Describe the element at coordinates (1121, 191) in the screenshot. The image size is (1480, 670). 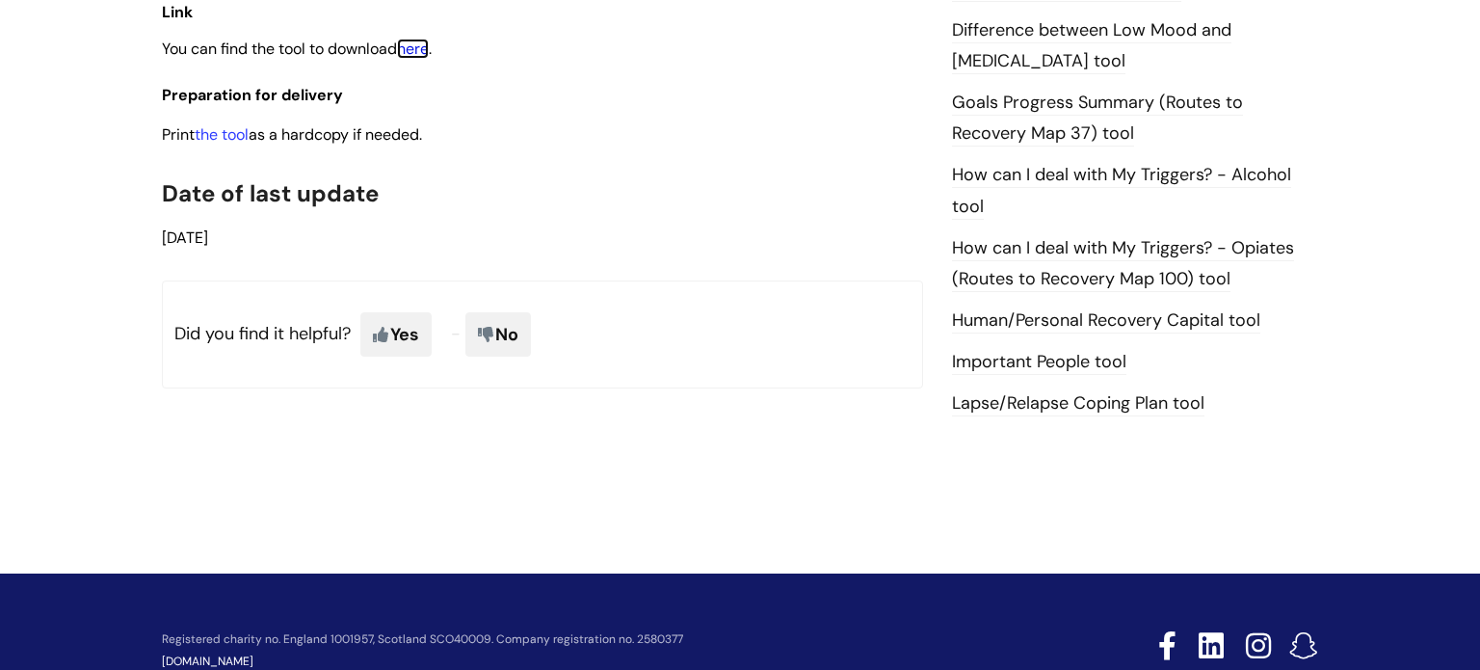
I see `a: How can I deal with My Triggers? - Alcohol tool` at that location.